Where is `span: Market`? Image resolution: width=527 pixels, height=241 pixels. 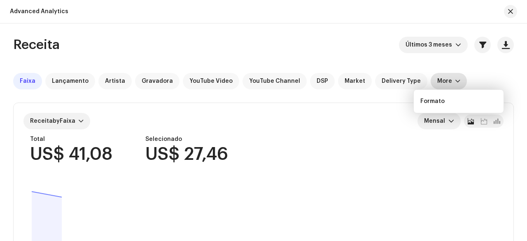
span: Market is located at coordinates (355, 81).